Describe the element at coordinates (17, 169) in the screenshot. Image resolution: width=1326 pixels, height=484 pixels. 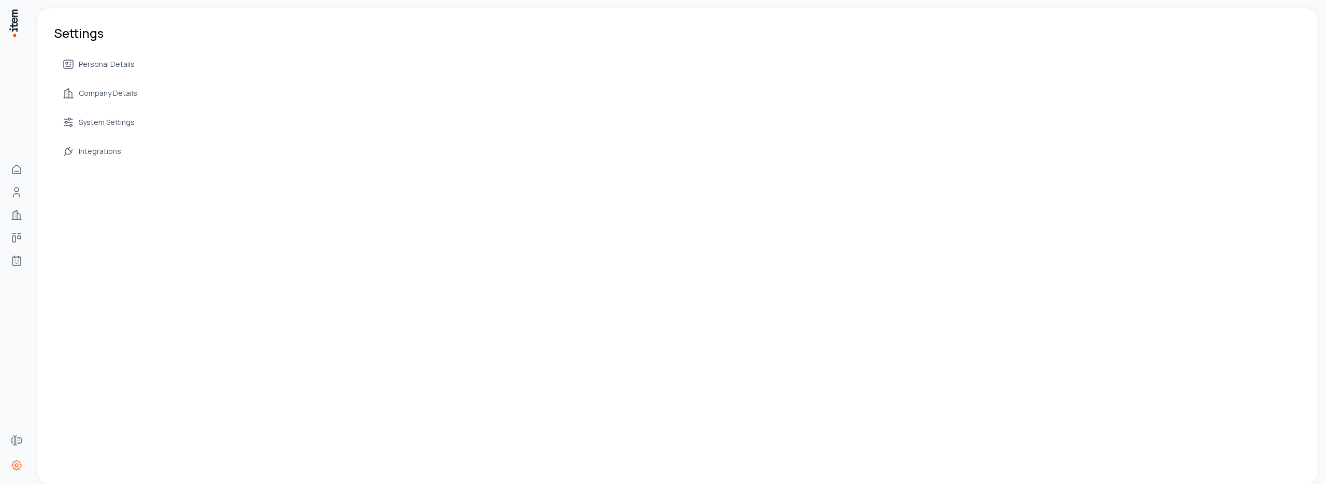
I see `a: Home` at that location.